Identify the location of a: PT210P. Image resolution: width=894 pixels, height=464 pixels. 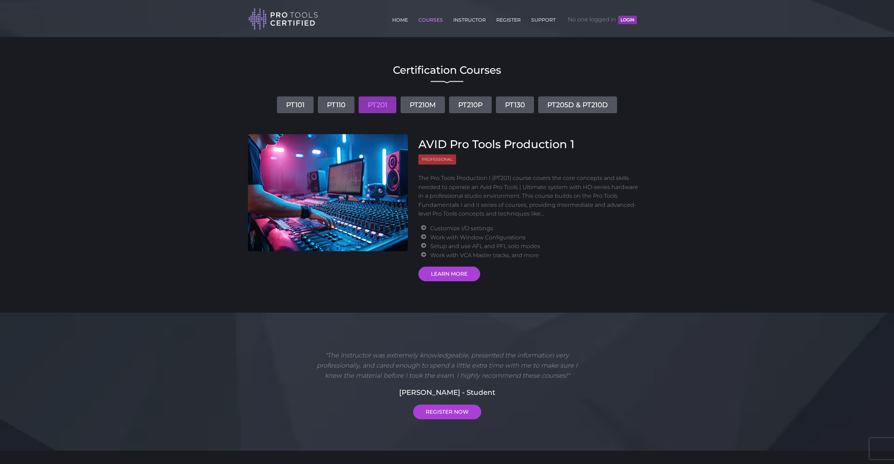
(470, 105).